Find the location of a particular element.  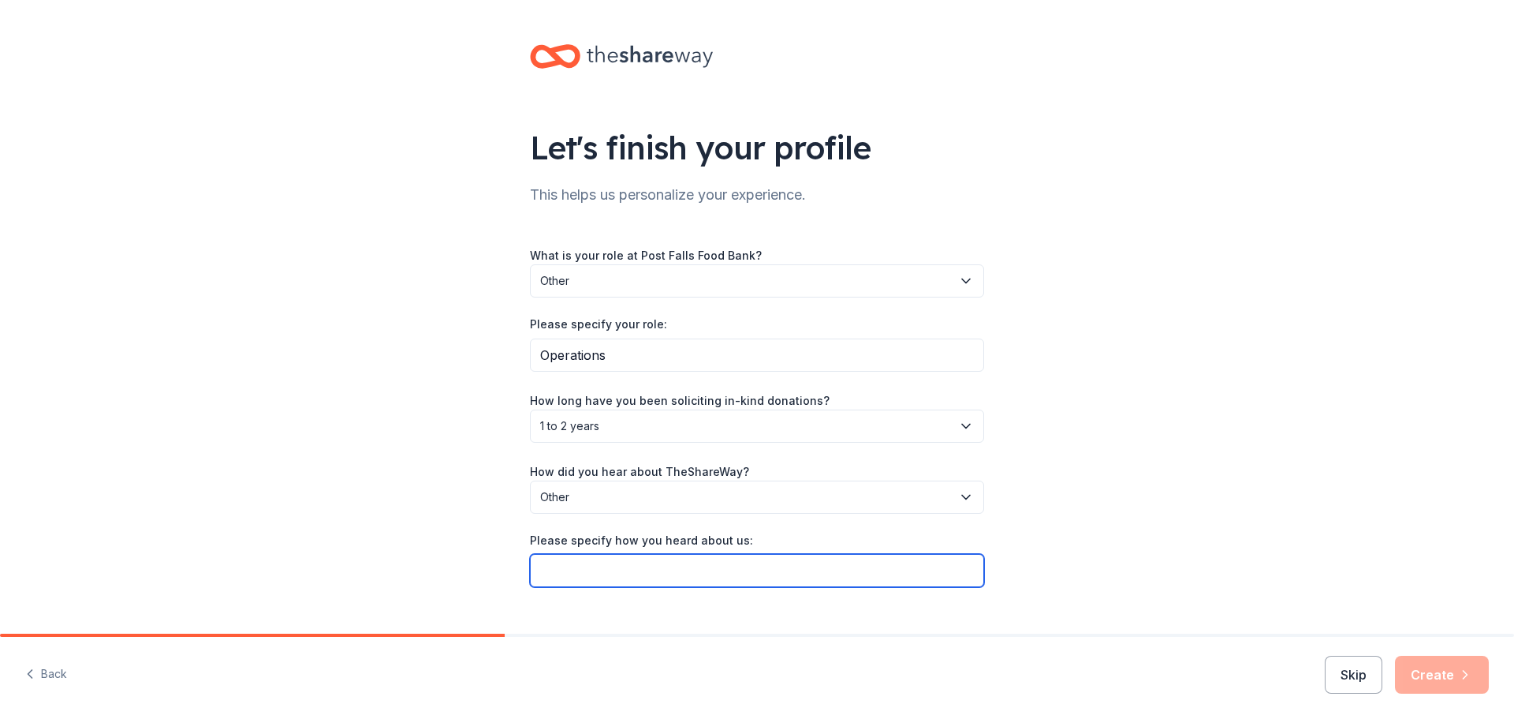

div: This helps us personalize your experience. is located at coordinates (757, 195).